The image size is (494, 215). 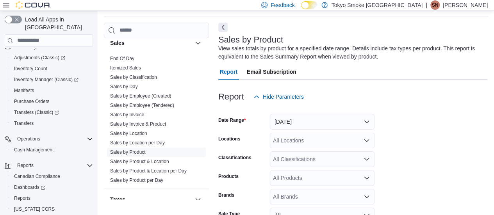 What do you see at coordinates (34, 150) in the screenshot?
I see `a: Cash Management` at bounding box center [34, 150].